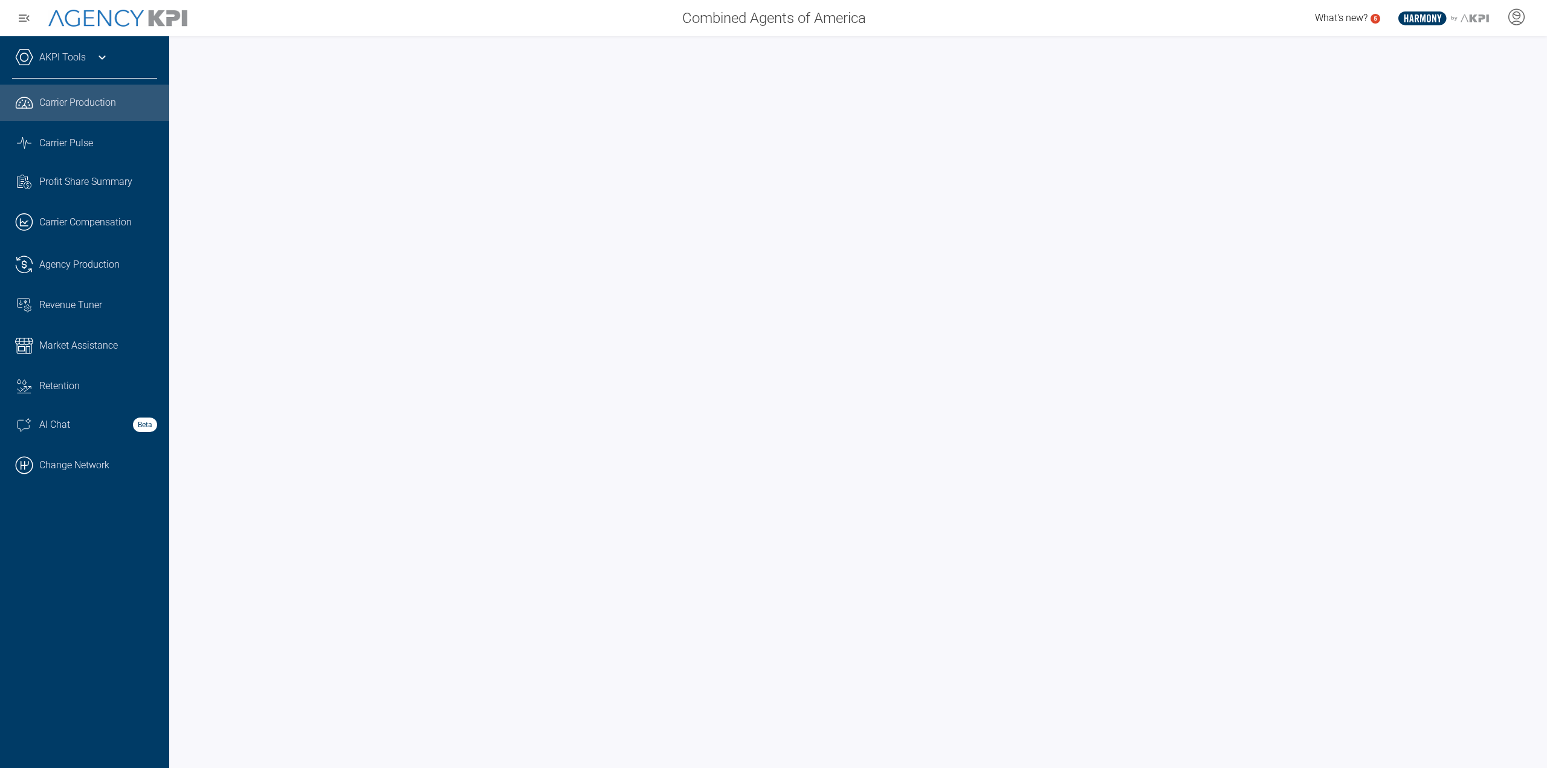 Image resolution: width=1547 pixels, height=768 pixels. Describe the element at coordinates (1341, 18) in the screenshot. I see `span: What's new?` at that location.